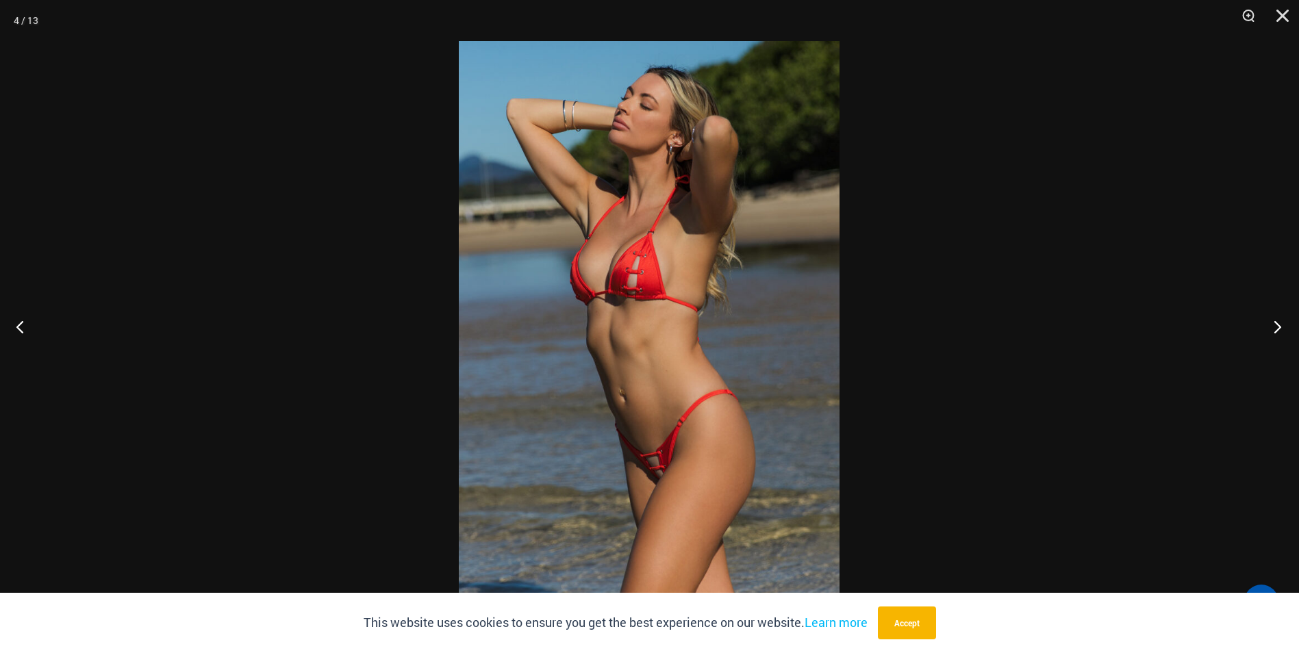  I want to click on button: Accept, so click(907, 623).